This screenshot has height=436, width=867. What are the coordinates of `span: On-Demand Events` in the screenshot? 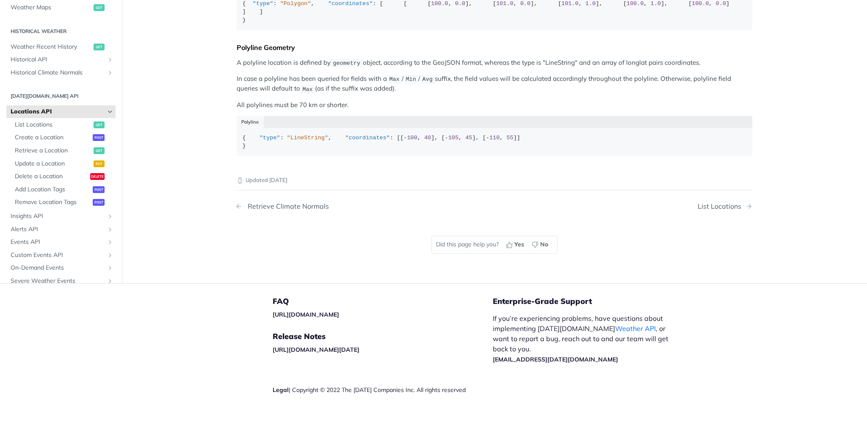 It's located at (58, 268).